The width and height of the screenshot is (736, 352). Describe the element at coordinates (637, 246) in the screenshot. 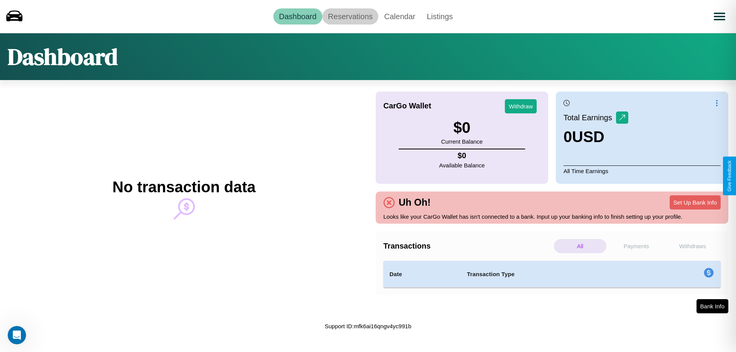

I see `p: Payments` at that location.